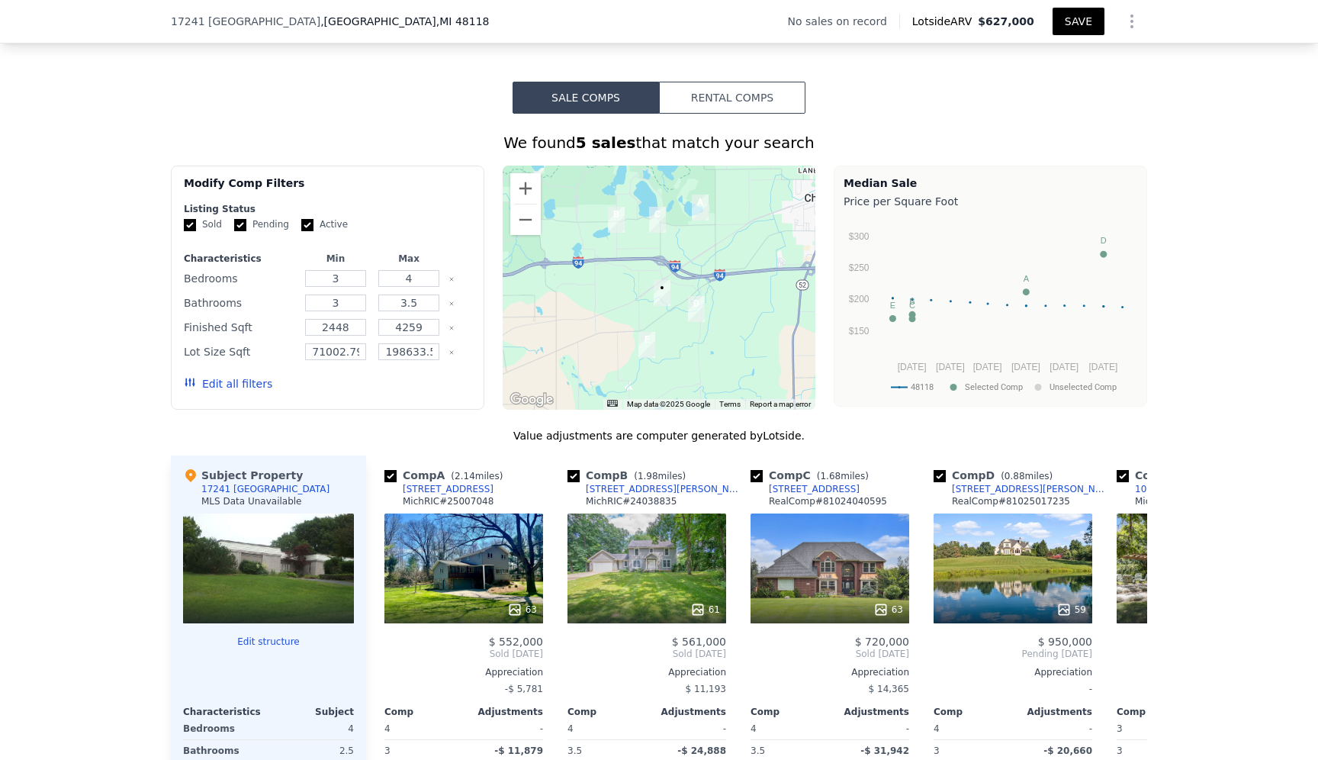 The width and height of the screenshot is (1318, 760). What do you see at coordinates (922, 387) in the screenshot?
I see `text: 48118` at bounding box center [922, 387].